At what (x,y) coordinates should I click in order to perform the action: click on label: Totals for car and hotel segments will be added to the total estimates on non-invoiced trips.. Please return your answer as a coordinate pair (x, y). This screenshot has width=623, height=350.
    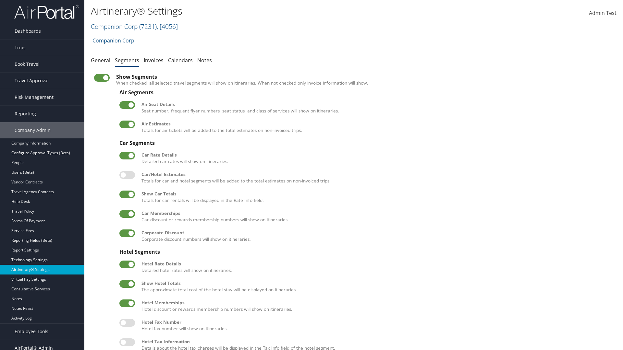
    Looking at the image, I should click on (375, 178).